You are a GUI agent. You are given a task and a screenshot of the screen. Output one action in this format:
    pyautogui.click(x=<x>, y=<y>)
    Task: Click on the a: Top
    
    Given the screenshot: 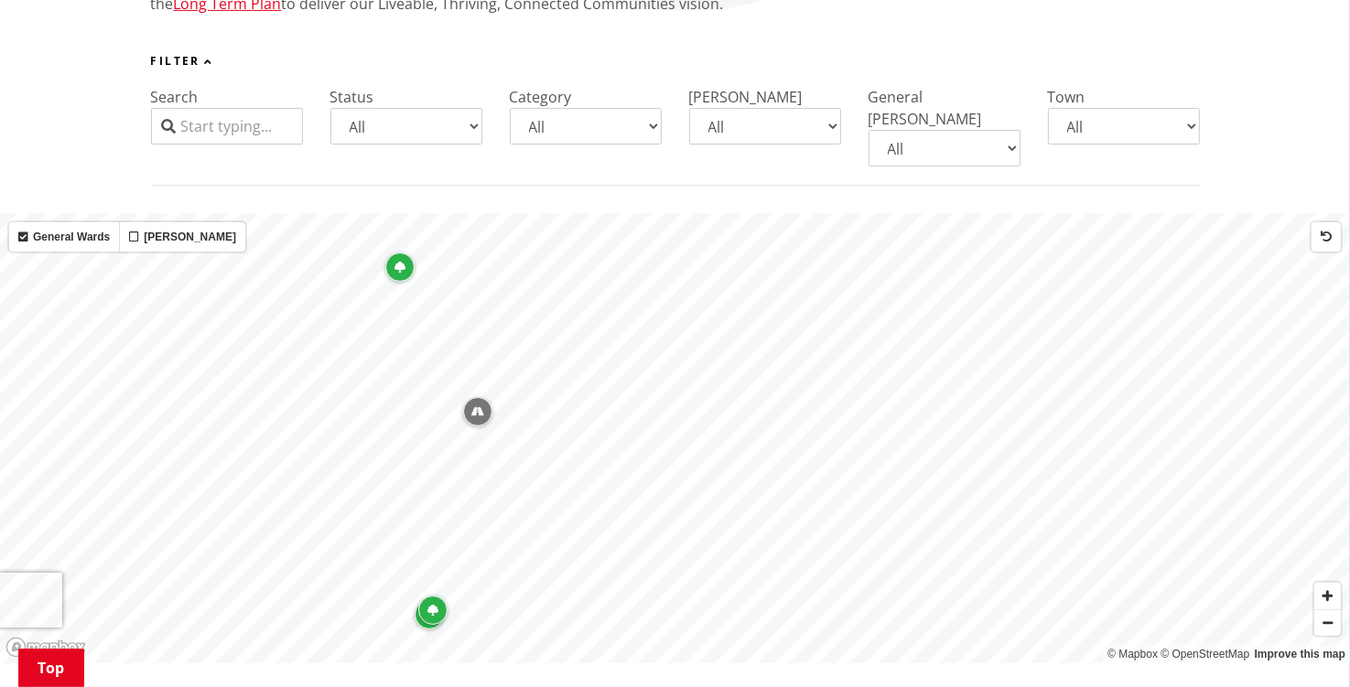 What is the action you would take?
    pyautogui.click(x=51, y=668)
    